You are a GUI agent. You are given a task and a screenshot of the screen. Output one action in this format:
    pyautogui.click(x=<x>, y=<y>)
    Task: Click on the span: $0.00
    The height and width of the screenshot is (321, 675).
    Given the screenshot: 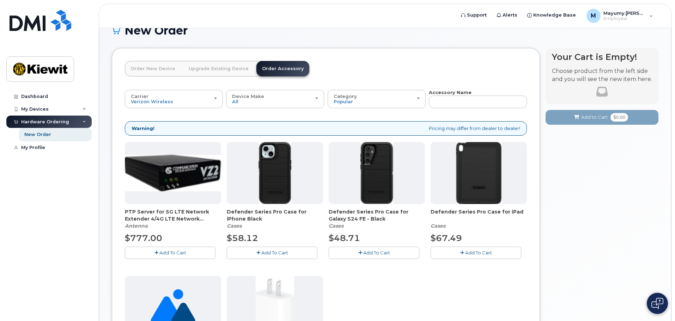 What is the action you would take?
    pyautogui.click(x=620, y=118)
    